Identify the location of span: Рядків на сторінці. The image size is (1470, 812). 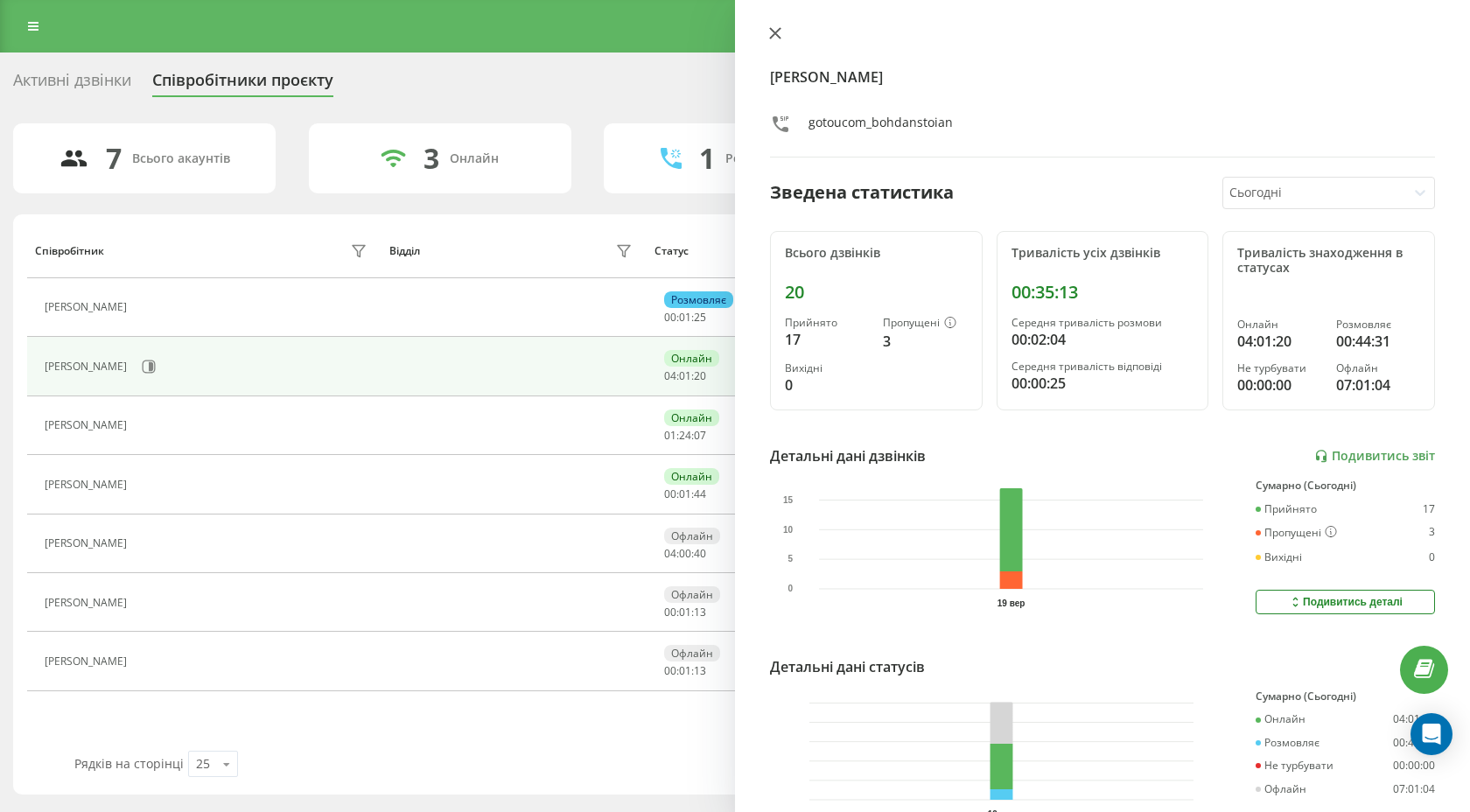
(128, 763).